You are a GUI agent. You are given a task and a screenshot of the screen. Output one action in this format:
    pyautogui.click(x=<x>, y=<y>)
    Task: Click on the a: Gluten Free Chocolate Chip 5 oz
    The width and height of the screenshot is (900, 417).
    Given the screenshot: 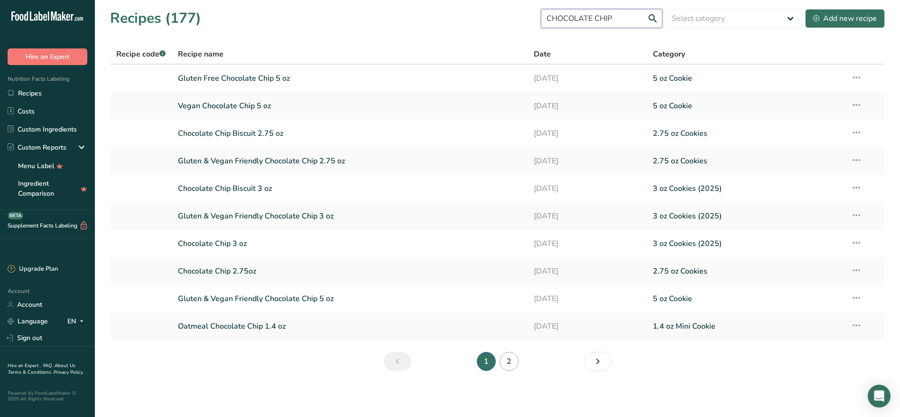 What is the action you would take?
    pyautogui.click(x=350, y=78)
    